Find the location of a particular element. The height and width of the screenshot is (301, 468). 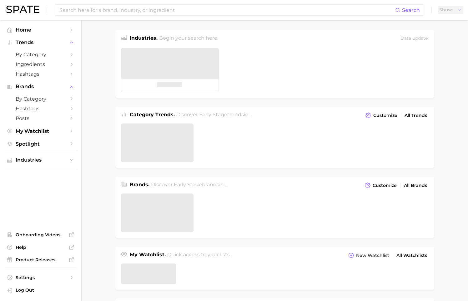

a: Settings is located at coordinates (41, 277).